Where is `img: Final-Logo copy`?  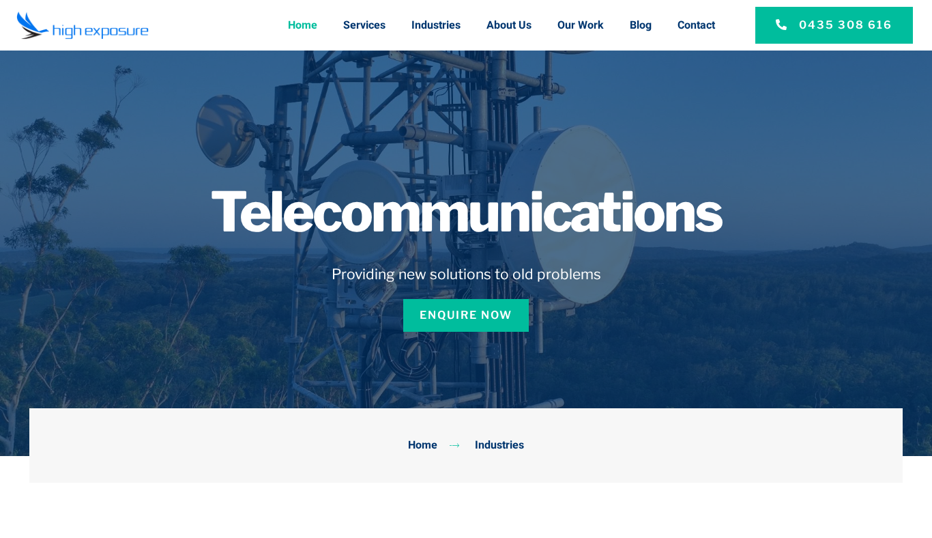 img: Final-Logo copy is located at coordinates (83, 25).